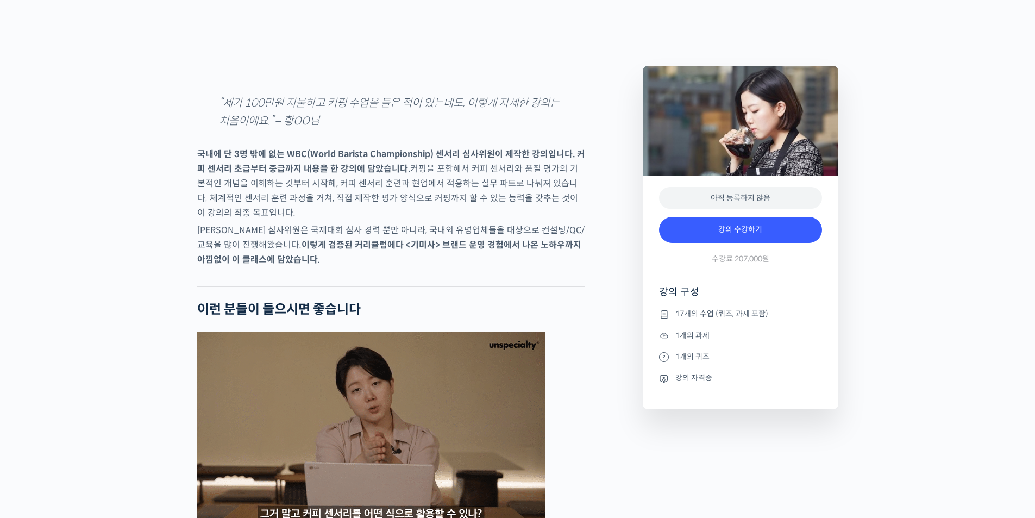 The width and height of the screenshot is (1035, 518). What do you see at coordinates (740, 198) in the screenshot?
I see `div: 아직 등록하지 않음` at bounding box center [740, 198].